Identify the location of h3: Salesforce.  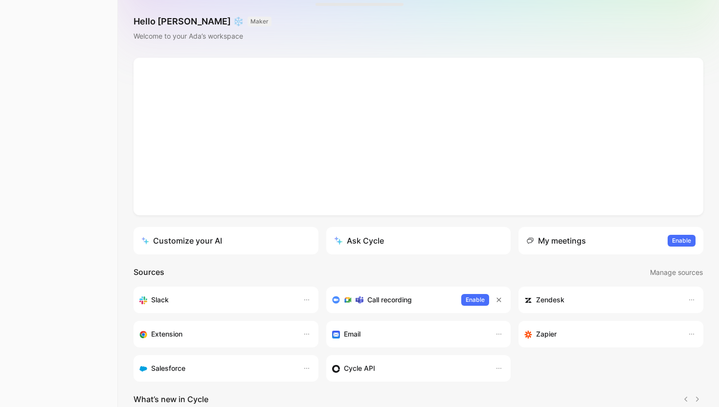
(168, 368).